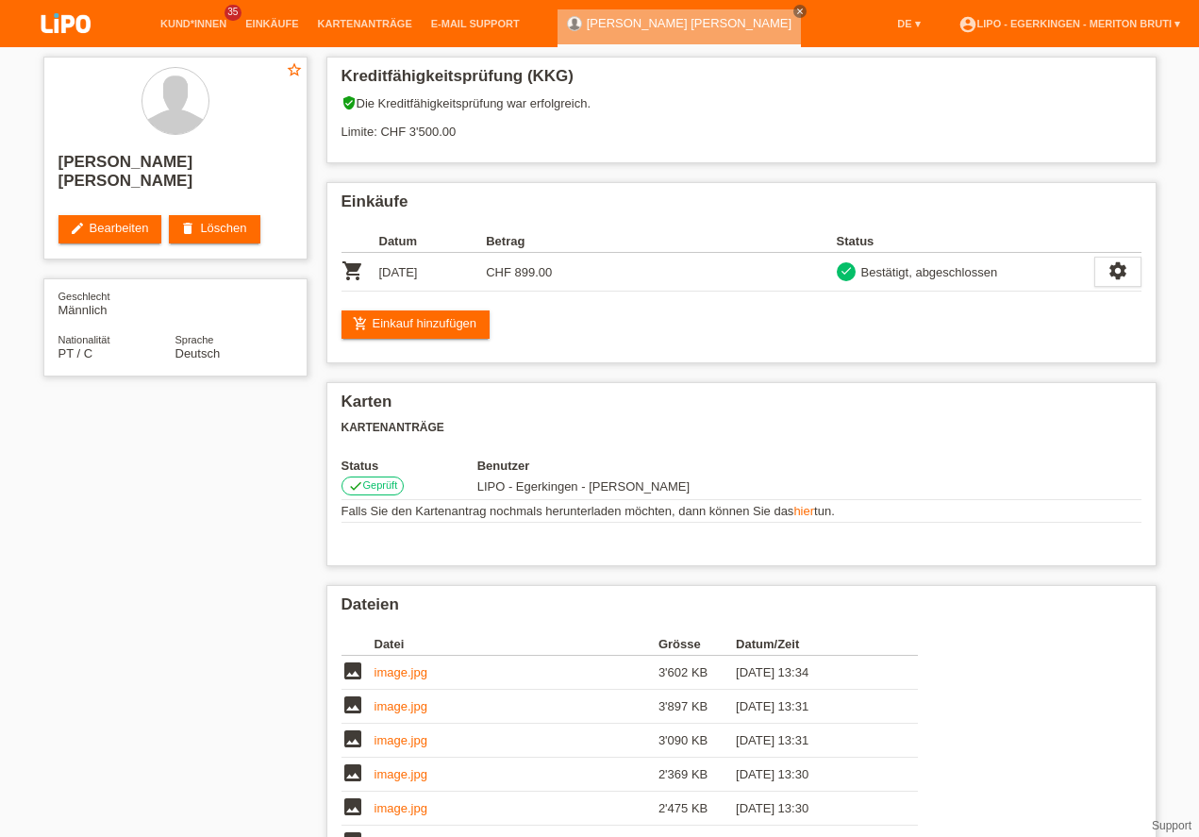  What do you see at coordinates (117, 303) in the screenshot?
I see `div: Männlich` at bounding box center [117, 303].